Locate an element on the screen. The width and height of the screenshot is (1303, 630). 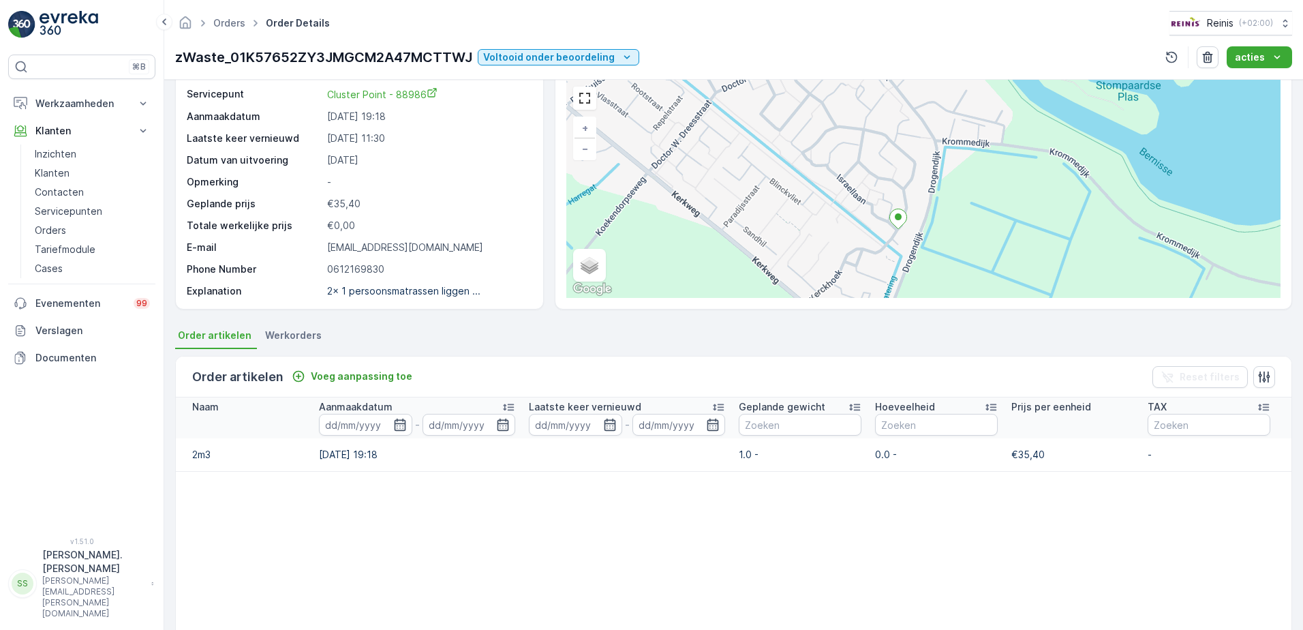
button: acties is located at coordinates (1259, 57).